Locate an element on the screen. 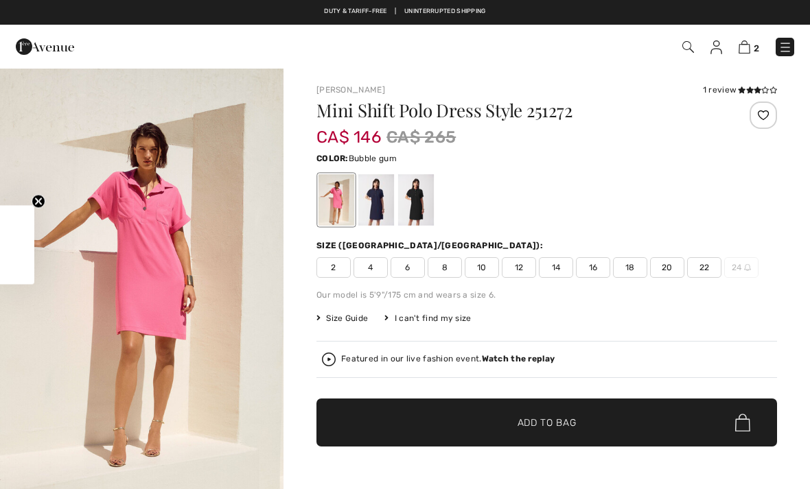 Image resolution: width=810 pixels, height=489 pixels. span: 12 is located at coordinates (519, 268).